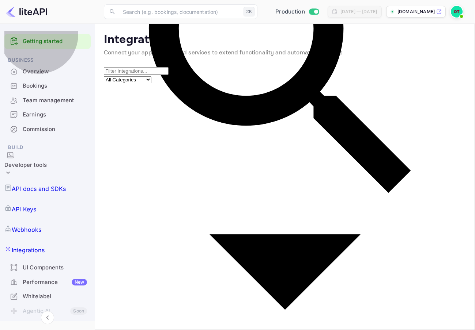  What do you see at coordinates (48, 189) in the screenshot?
I see `div: API docs and SDKs` at bounding box center [48, 189].